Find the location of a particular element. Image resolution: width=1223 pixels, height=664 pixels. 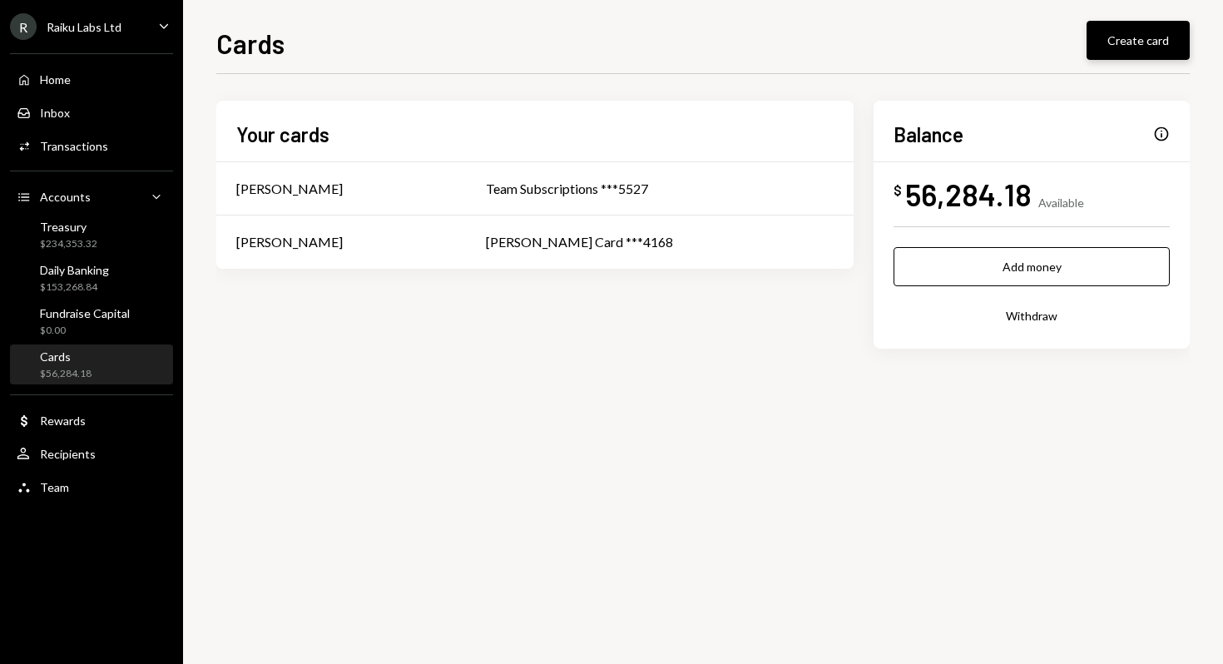

div: Raiku Labs Ltd is located at coordinates (84, 27).